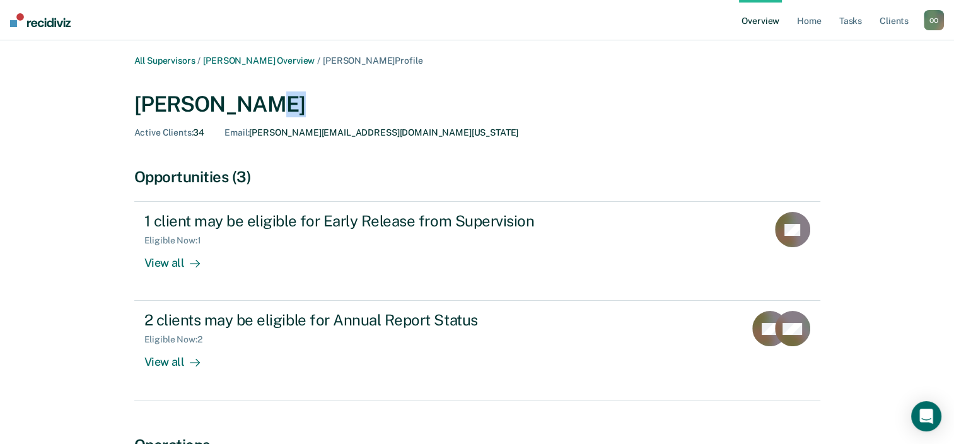  What do you see at coordinates (366, 320) in the screenshot?
I see `div: 2 clients may be eligible for Annual Report Status` at bounding box center [366, 320].